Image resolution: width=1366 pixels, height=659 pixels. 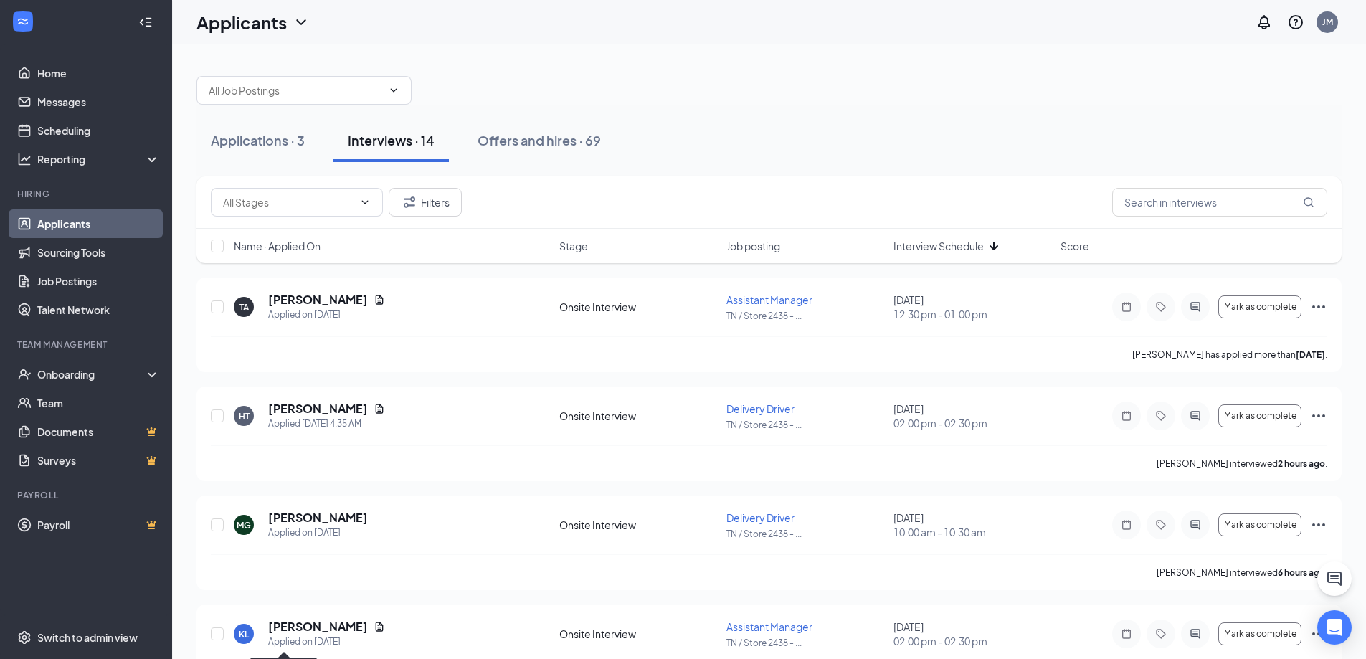 I want to click on a: Messages, so click(x=98, y=102).